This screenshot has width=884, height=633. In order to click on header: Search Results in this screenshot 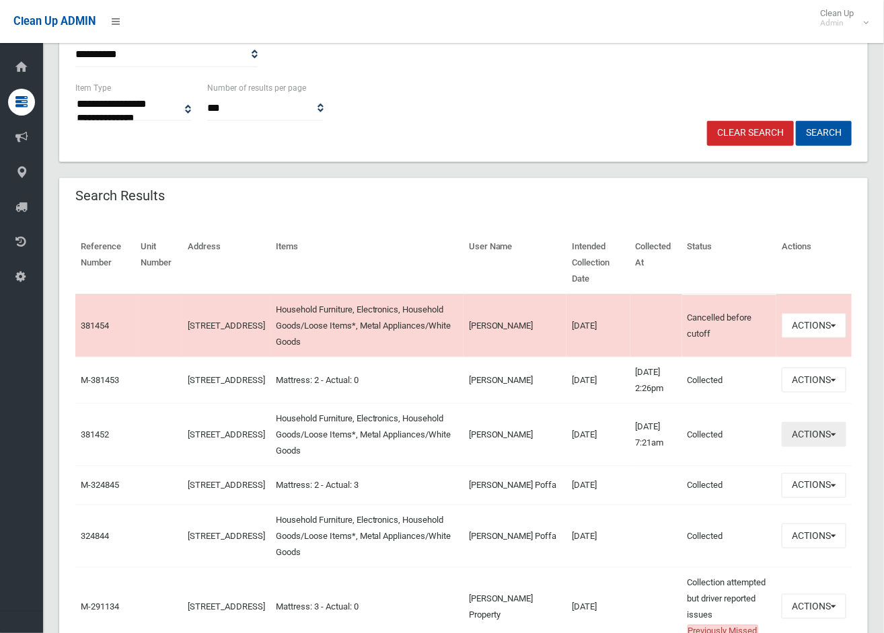, I will do `click(120, 196)`.